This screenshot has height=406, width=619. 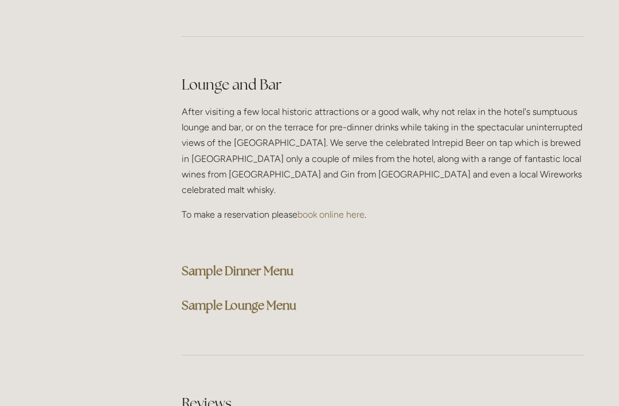 I want to click on strong: Sample Lounge Menu, so click(x=239, y=305).